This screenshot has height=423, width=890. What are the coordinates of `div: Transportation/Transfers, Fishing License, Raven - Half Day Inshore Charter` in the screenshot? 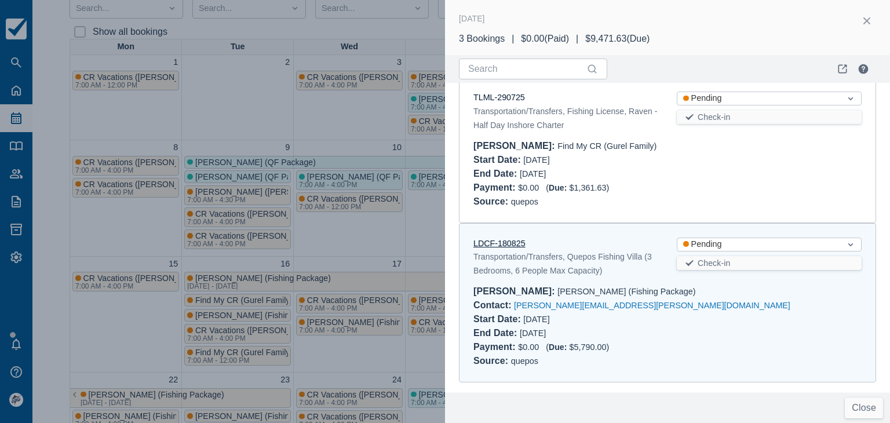 It's located at (566, 118).